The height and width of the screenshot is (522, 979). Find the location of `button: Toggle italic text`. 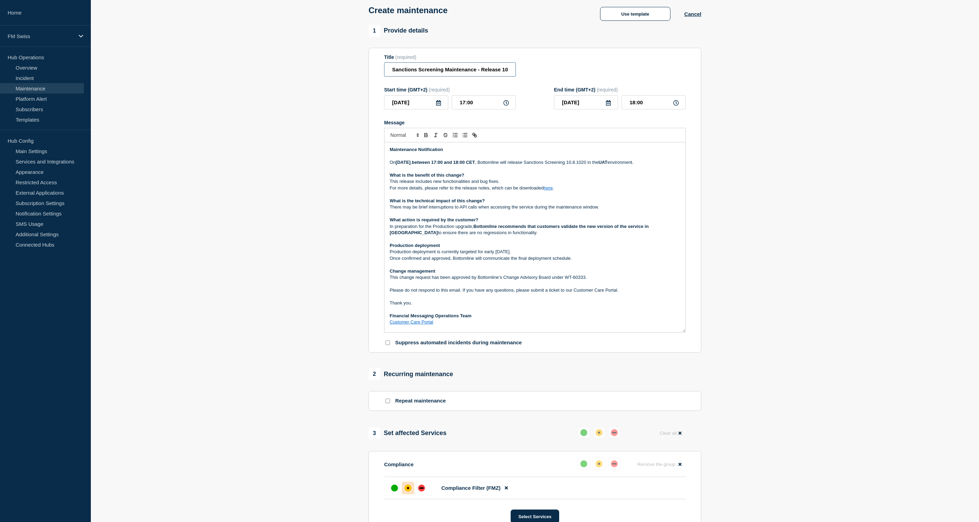

button: Toggle italic text is located at coordinates (436, 135).